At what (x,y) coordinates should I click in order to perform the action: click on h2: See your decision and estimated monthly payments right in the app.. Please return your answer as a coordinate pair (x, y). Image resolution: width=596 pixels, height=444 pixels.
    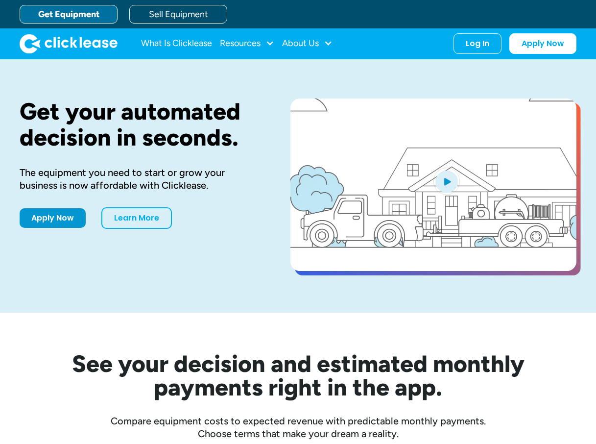
    Looking at the image, I should click on (298, 375).